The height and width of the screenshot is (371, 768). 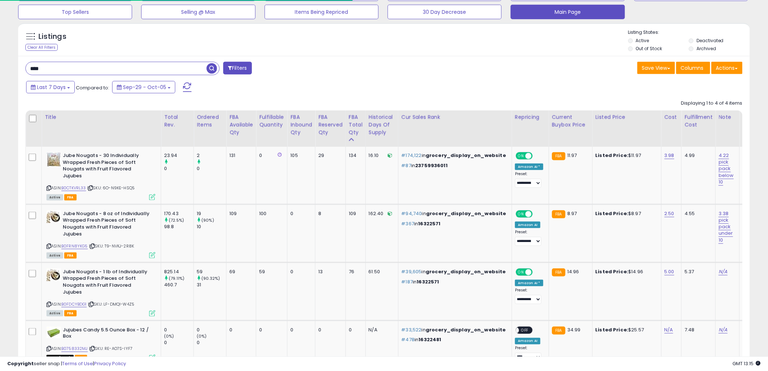 I want to click on div: 162.40, so click(x=381, y=214).